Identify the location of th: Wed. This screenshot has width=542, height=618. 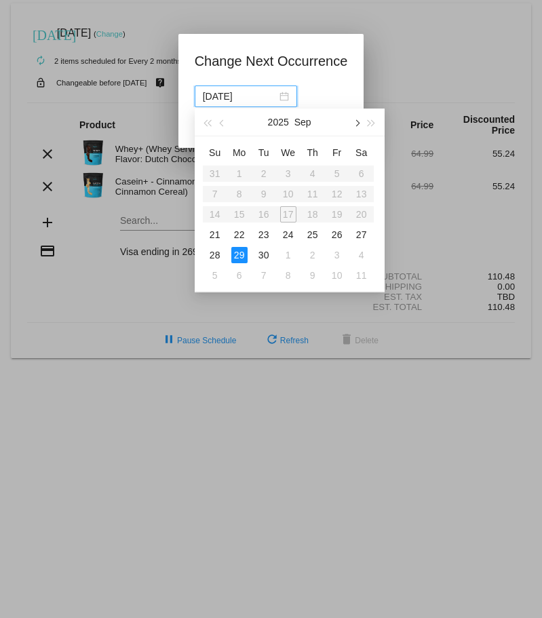
(288, 153).